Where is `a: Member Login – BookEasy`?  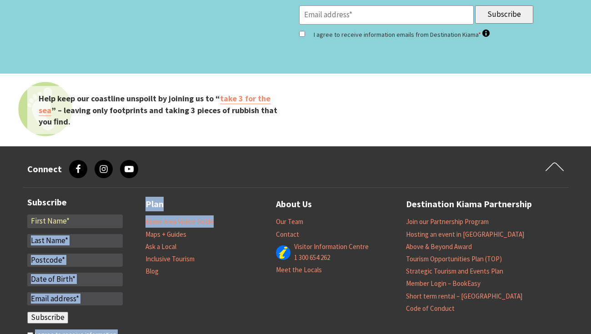 a: Member Login – BookEasy is located at coordinates (444, 284).